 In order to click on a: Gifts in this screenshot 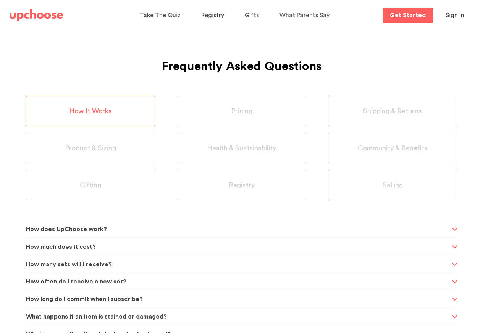, I will do `click(253, 15)`.